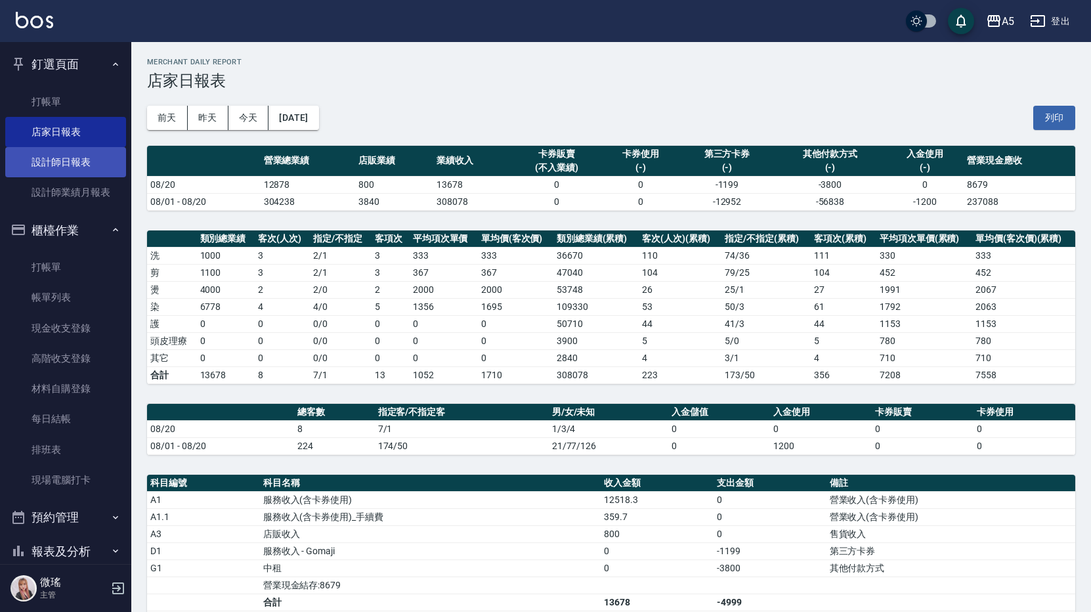  Describe the element at coordinates (390, 375) in the screenshot. I see `td: 13` at that location.